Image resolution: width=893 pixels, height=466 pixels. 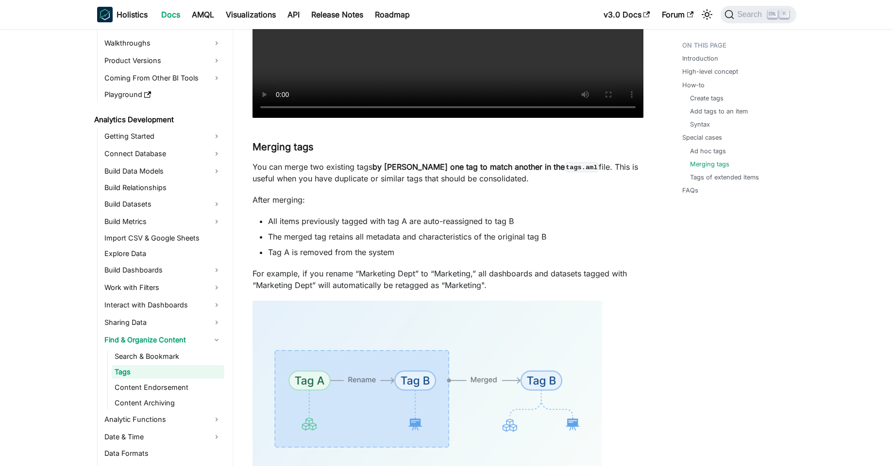 I want to click on img: Holistics, so click(x=105, y=15).